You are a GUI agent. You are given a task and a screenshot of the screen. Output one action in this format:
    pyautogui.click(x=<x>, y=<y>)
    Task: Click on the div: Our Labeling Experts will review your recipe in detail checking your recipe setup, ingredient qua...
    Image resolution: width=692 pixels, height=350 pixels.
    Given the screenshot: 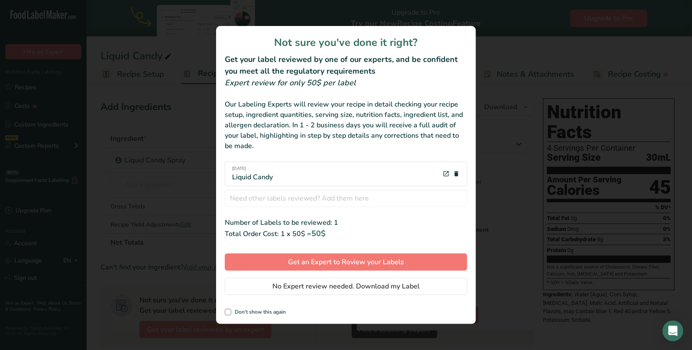 What is the action you would take?
    pyautogui.click(x=346, y=125)
    